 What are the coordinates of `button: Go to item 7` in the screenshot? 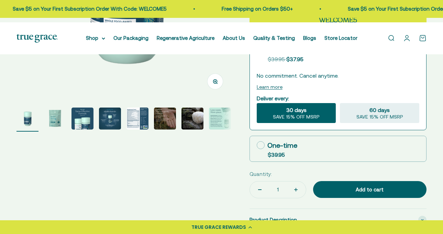 It's located at (193, 120).